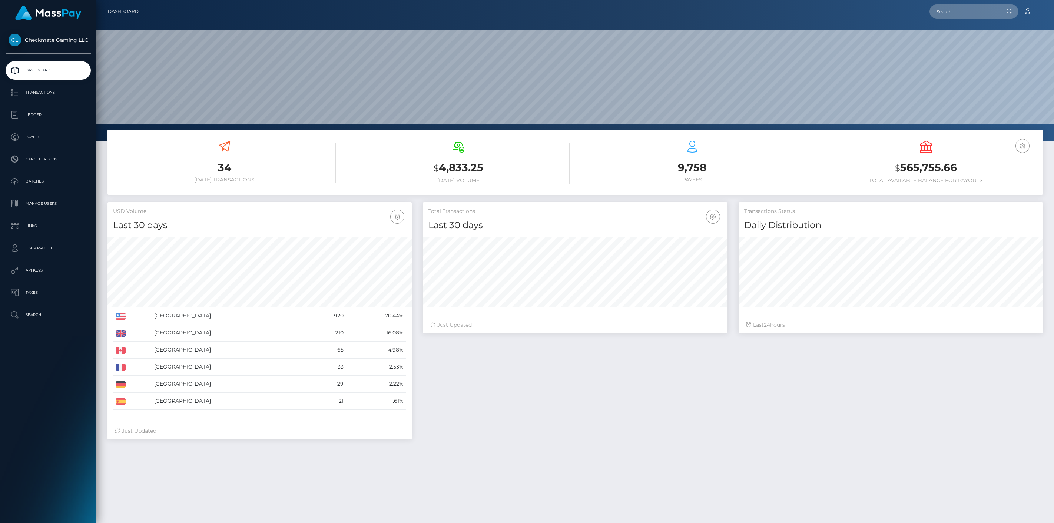 The width and height of the screenshot is (1054, 523). I want to click on p: Payees, so click(48, 137).